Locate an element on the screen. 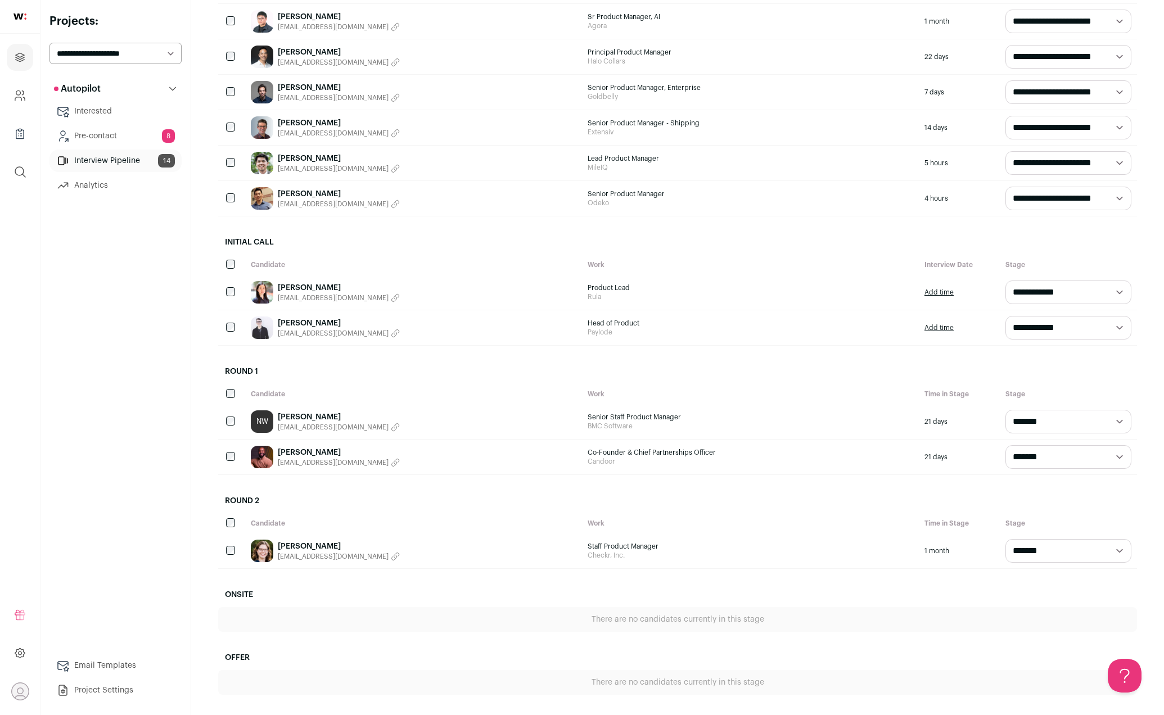  a: Company and ATS Settings is located at coordinates (20, 96).